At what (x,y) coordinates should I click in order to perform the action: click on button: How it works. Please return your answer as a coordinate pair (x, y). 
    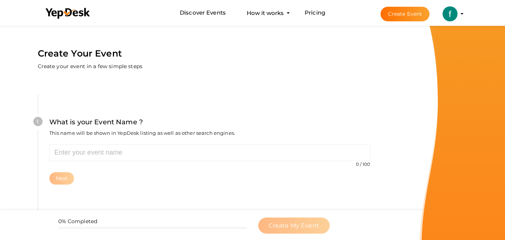
    Looking at the image, I should click on (265, 13).